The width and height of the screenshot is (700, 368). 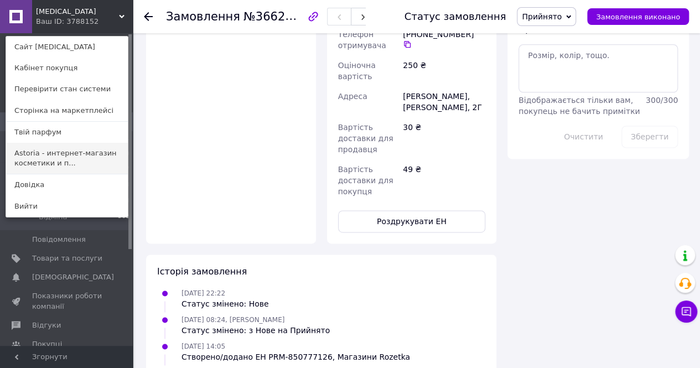 What do you see at coordinates (411, 221) in the screenshot?
I see `button: Роздрукувати ЕН` at bounding box center [411, 221].